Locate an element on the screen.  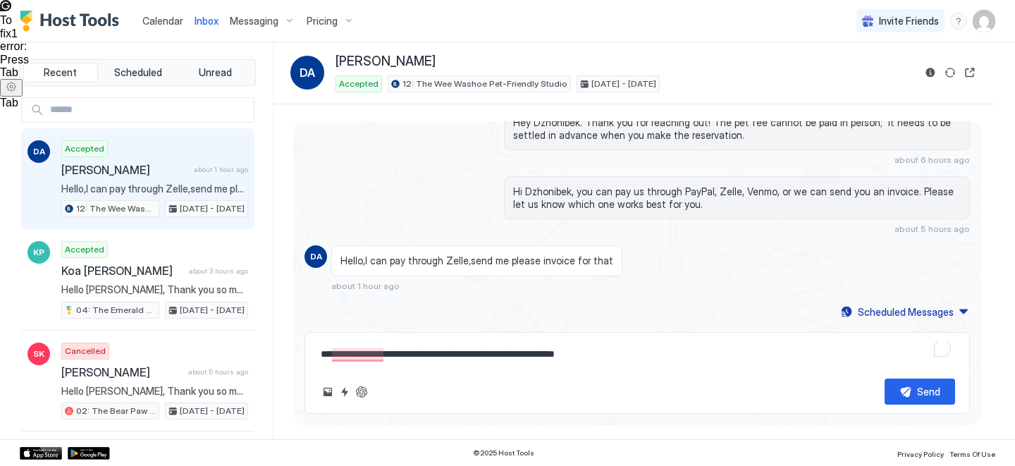
a: Terms Of Use is located at coordinates (972, 453).